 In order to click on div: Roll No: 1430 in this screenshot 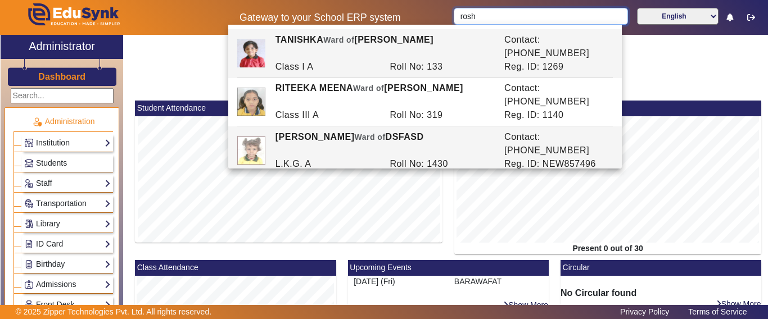, I will do `click(441, 164)`.